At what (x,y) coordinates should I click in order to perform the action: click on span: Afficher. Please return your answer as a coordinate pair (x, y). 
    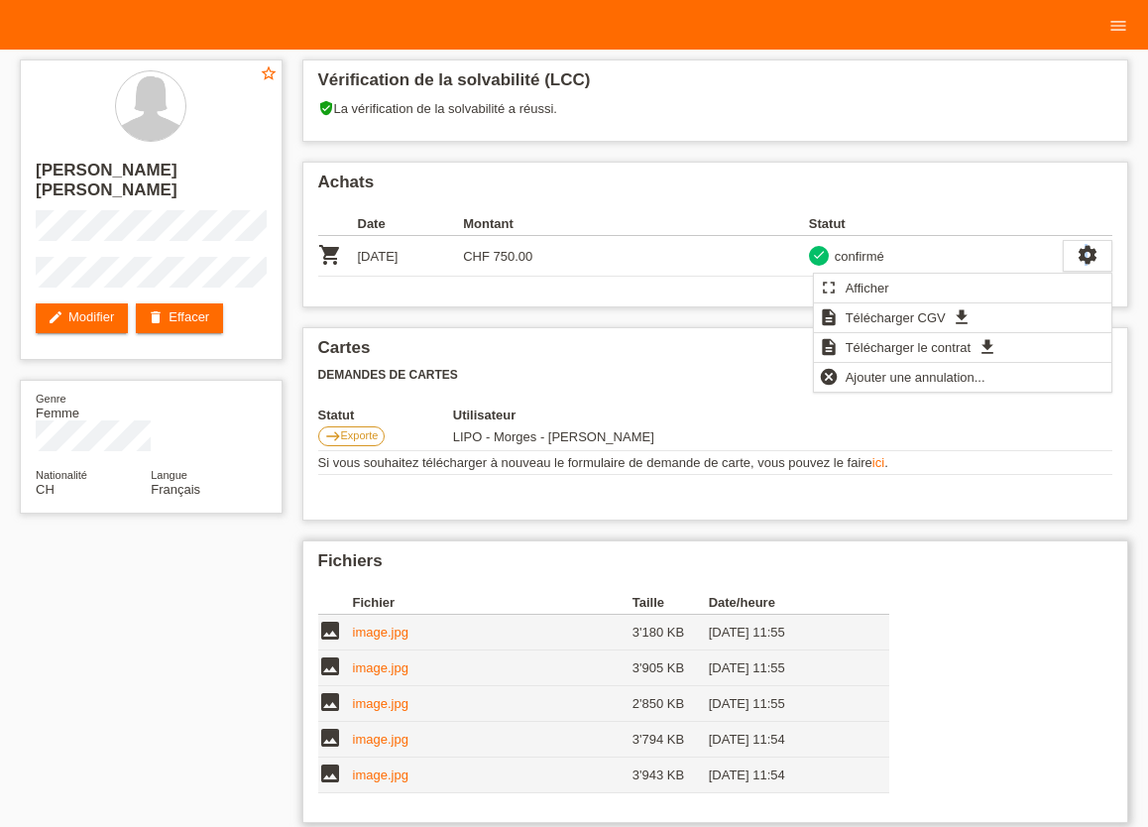
    Looking at the image, I should click on (867, 288).